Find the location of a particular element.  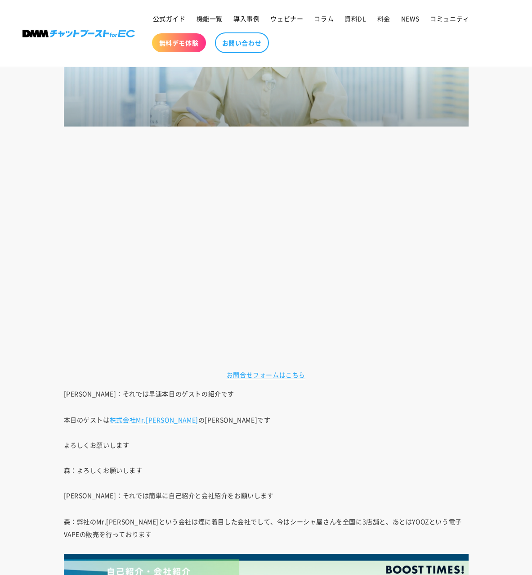

span: お問い合わせ is located at coordinates (242, 43).